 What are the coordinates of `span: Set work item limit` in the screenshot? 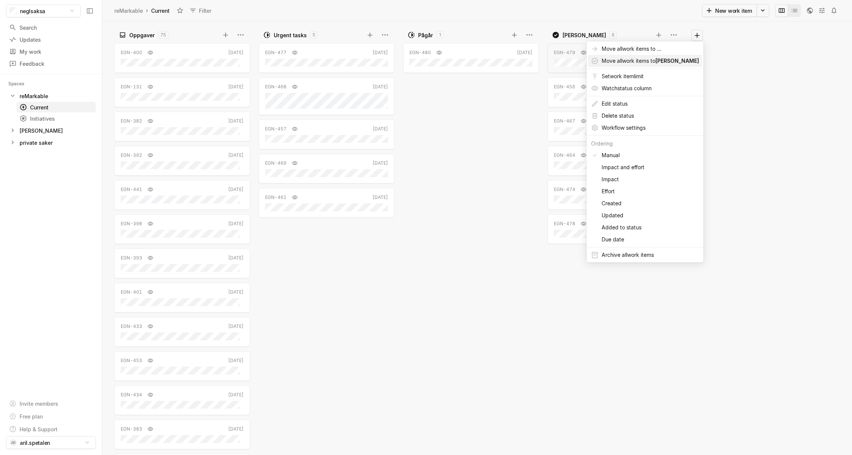 It's located at (650, 76).